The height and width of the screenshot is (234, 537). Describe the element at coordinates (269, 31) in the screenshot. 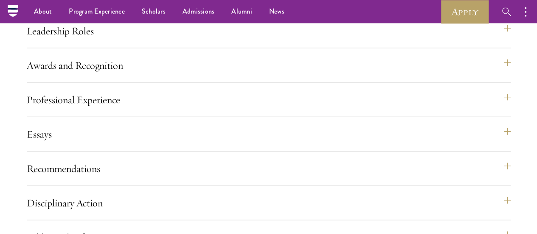

I see `button: Leadership Roles` at that location.